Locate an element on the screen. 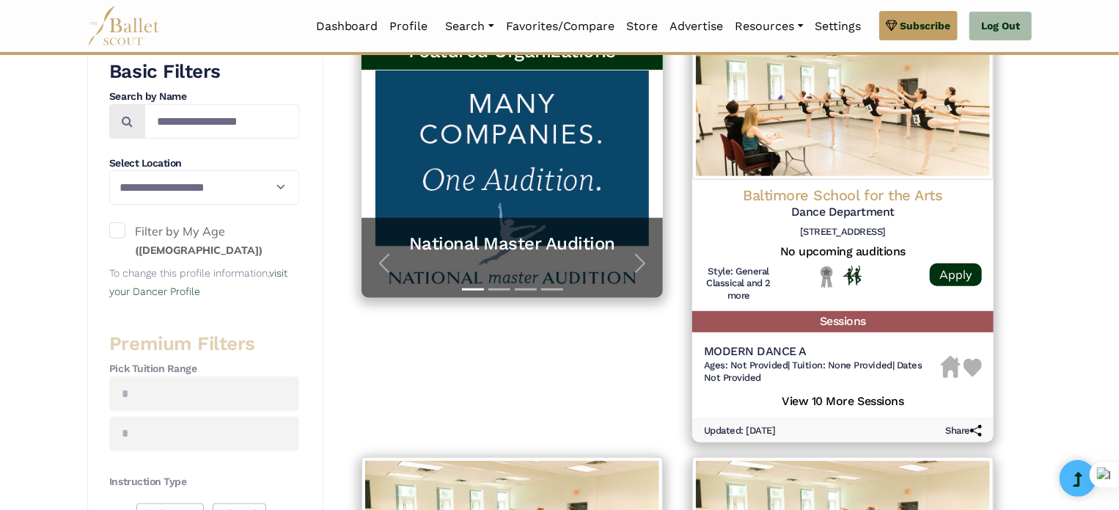 This screenshot has width=1119, height=510. a: Profile is located at coordinates (409, 26).